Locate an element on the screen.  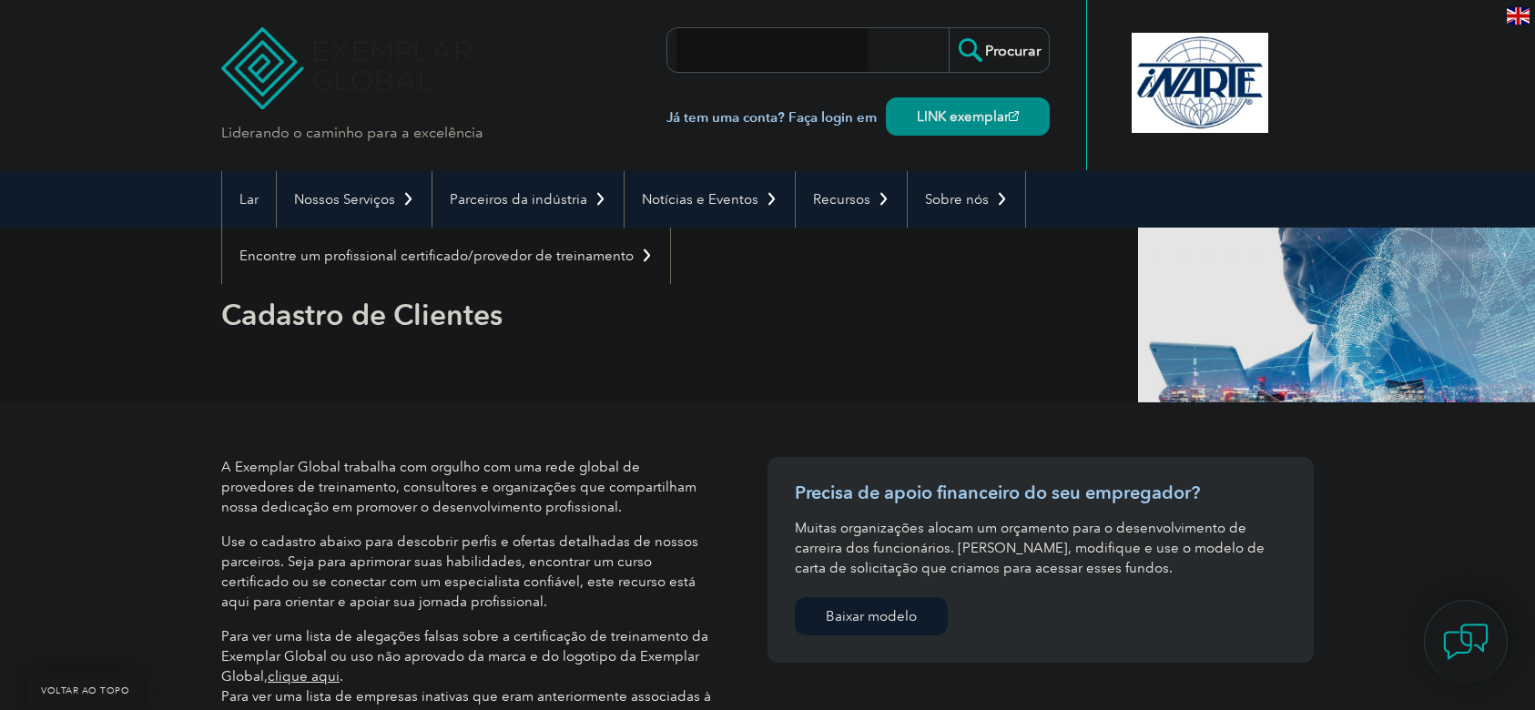
a: Parceiros da indústria is located at coordinates (528, 199).